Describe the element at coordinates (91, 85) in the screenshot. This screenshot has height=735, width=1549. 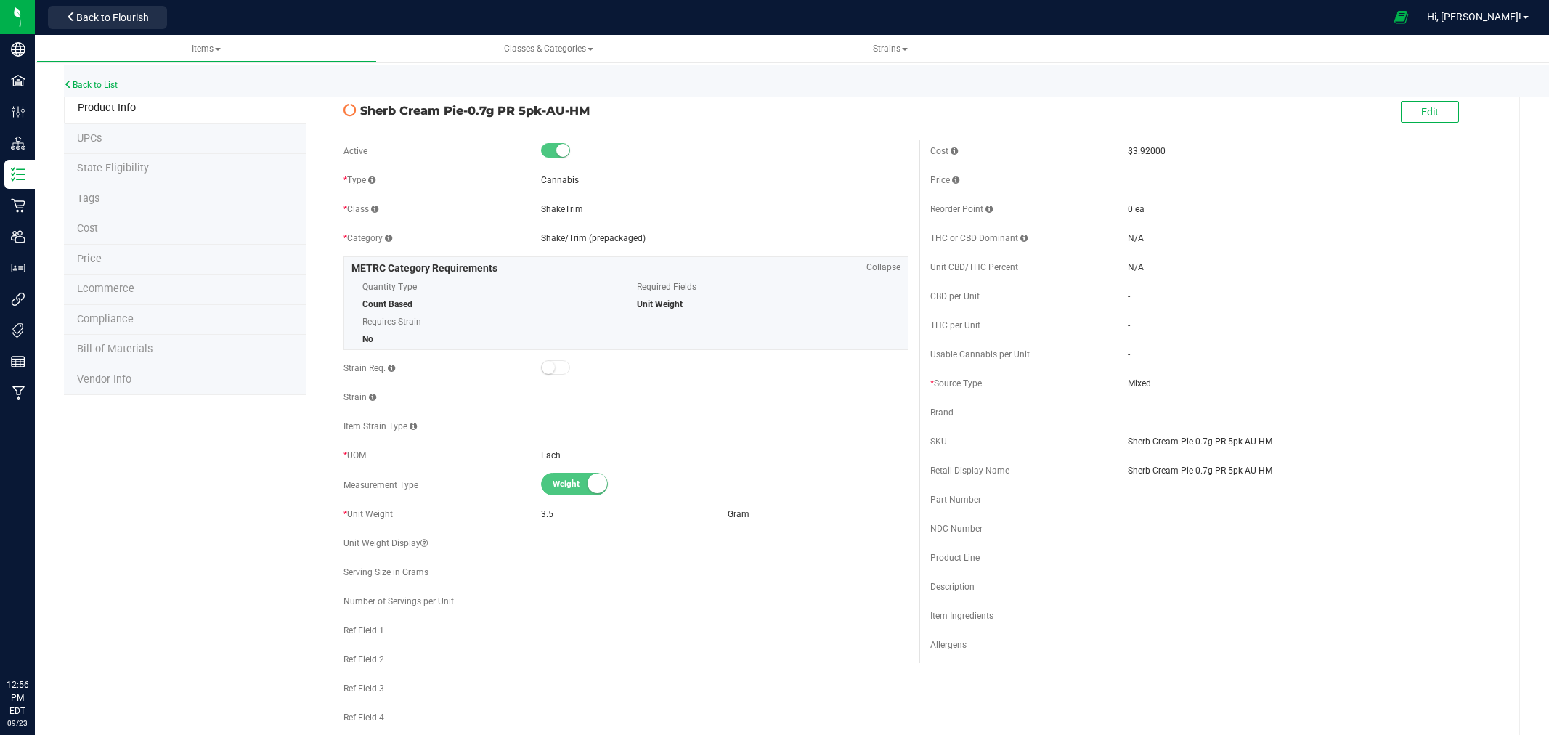
I see `a: Back to List` at that location.